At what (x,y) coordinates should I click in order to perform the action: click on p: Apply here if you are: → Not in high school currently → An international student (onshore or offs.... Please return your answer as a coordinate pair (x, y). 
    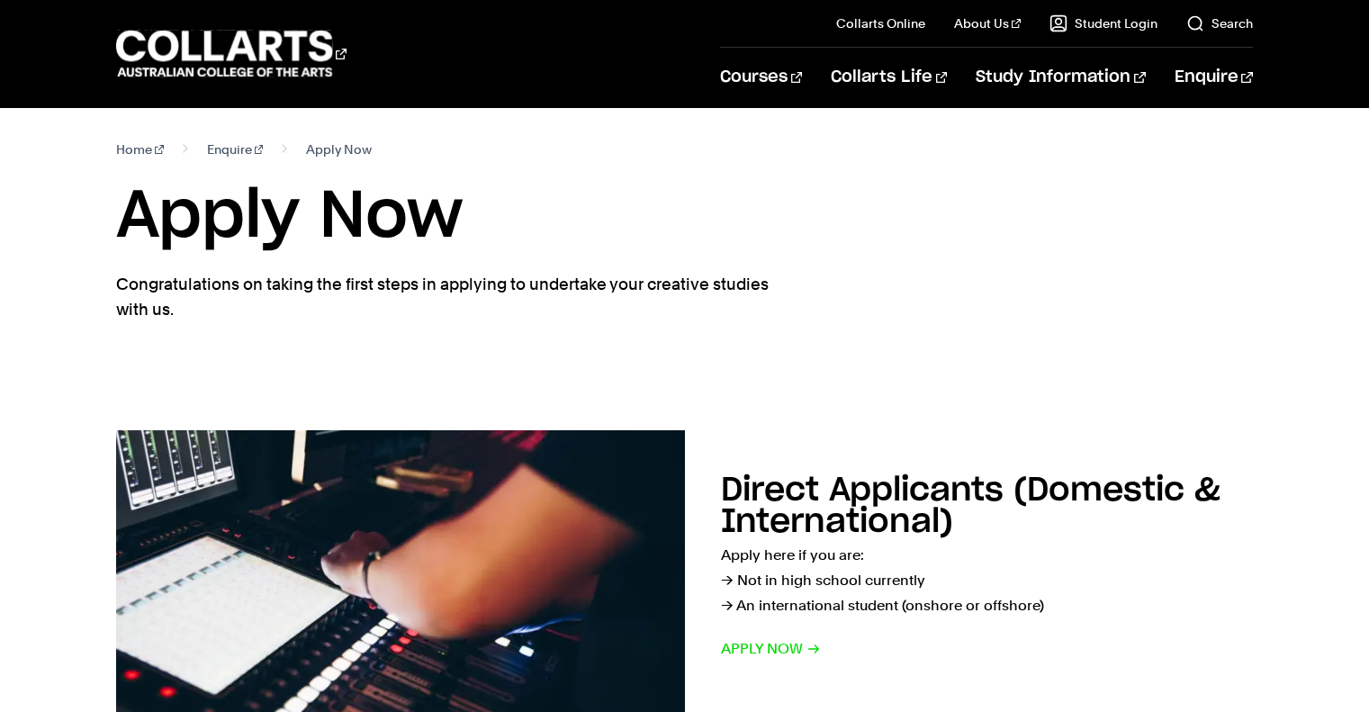
    Looking at the image, I should click on (987, 581).